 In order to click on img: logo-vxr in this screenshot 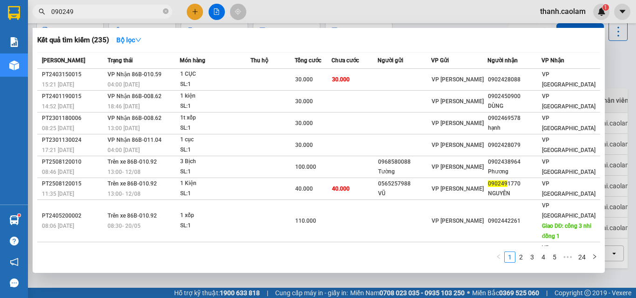, I will do `click(14, 13)`.